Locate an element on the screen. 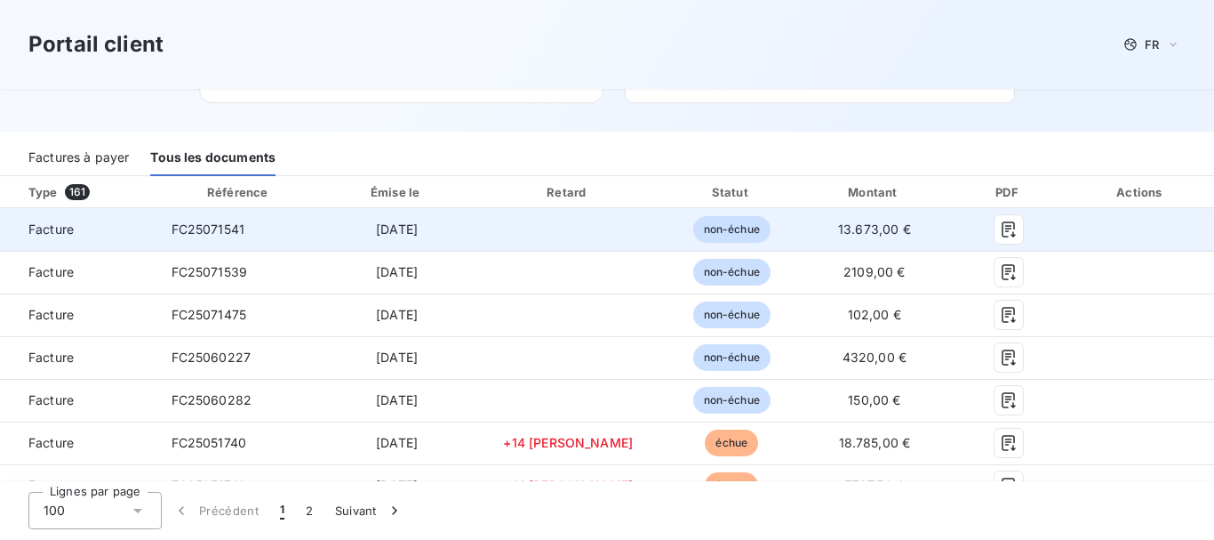  span: 161 is located at coordinates (77, 192).